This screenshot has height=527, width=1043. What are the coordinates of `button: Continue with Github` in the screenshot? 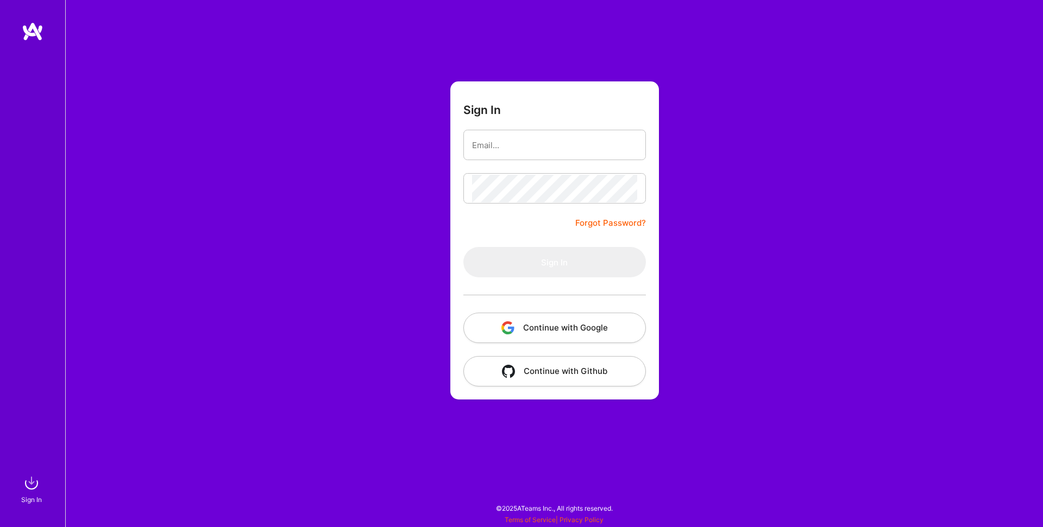 It's located at (554, 371).